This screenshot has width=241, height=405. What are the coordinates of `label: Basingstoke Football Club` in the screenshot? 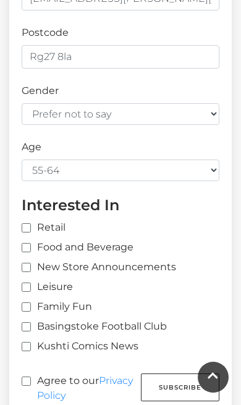 It's located at (94, 326).